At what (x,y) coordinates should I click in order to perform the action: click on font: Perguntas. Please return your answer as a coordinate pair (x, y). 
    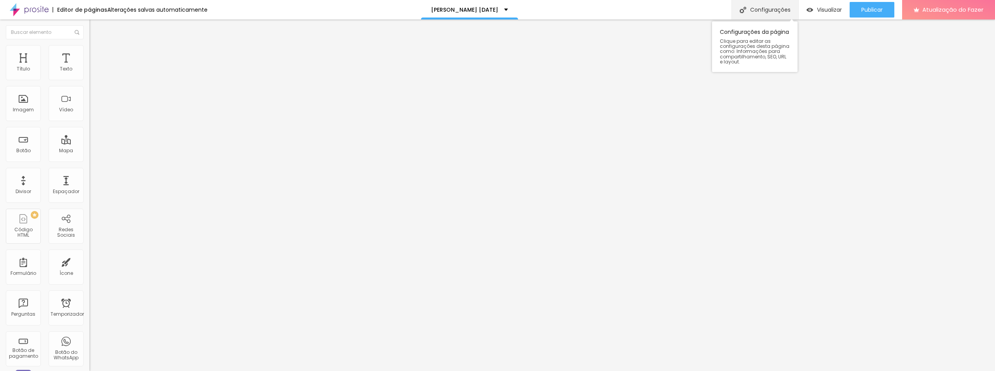
    Looking at the image, I should click on (23, 313).